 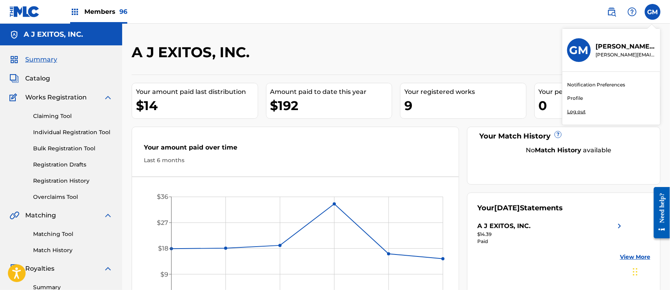 I want to click on p: GERARDO MARTINEZ, so click(x=626, y=47).